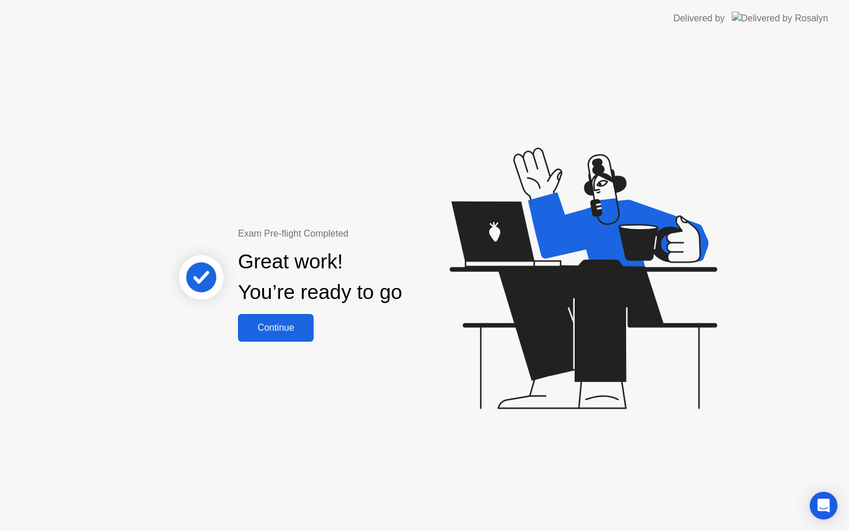 Image resolution: width=849 pixels, height=531 pixels. What do you see at coordinates (276, 328) in the screenshot?
I see `div: Continue` at bounding box center [276, 328].